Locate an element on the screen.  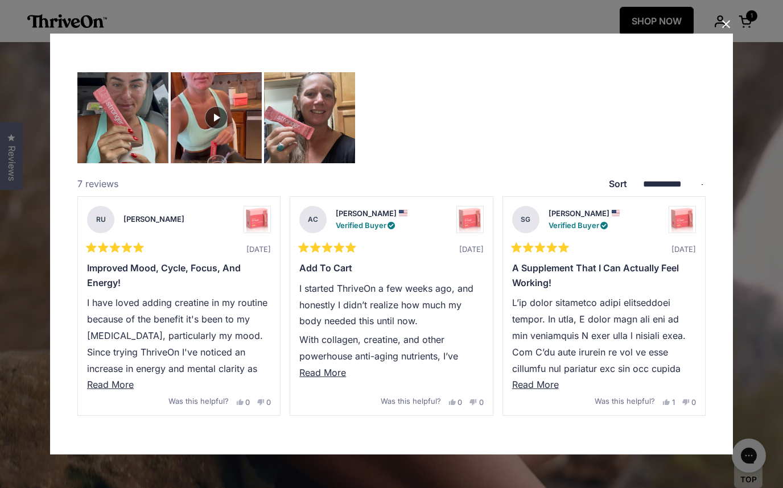
li: Slide 2 is located at coordinates (391, 306).